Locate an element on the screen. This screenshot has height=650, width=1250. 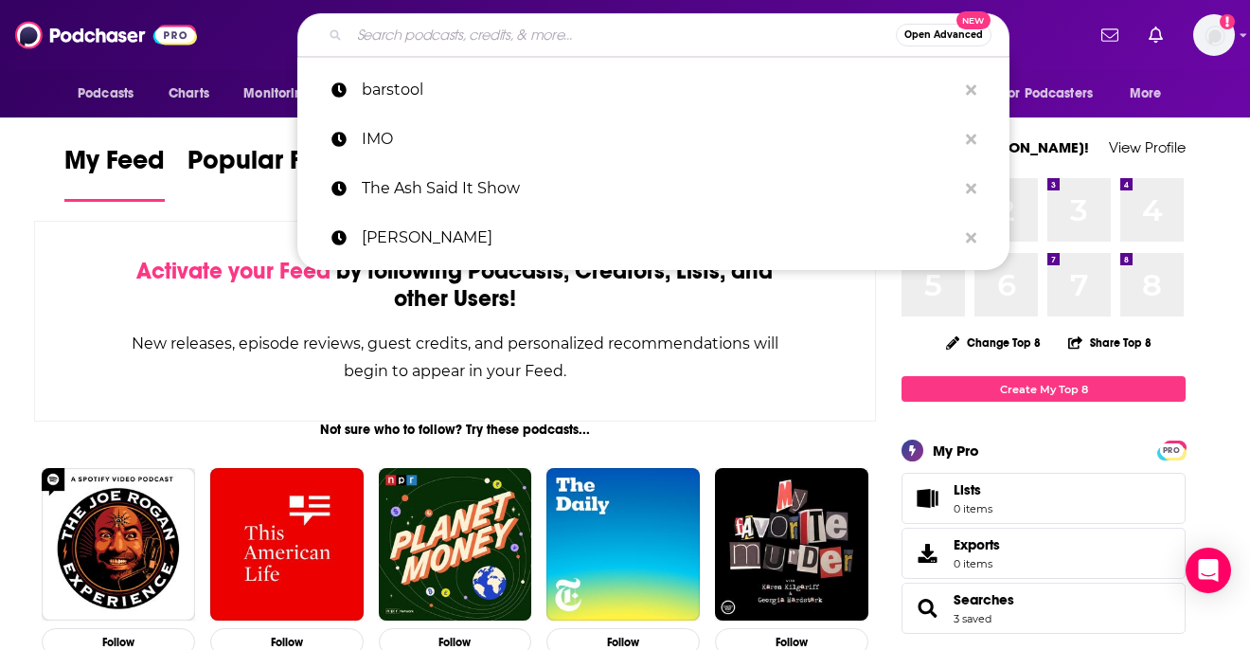
p: michelle obama is located at coordinates (659, 238).